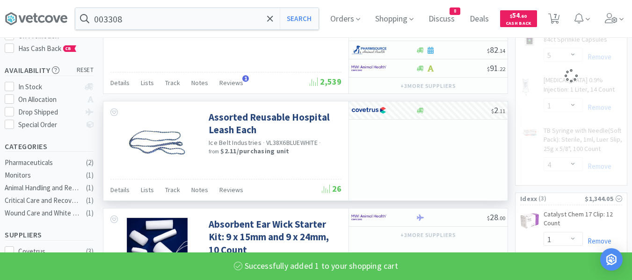 The width and height of the screenshot is (632, 280). I want to click on a: Catalyst Chem 17 Clip: 12 Count, so click(583, 221).